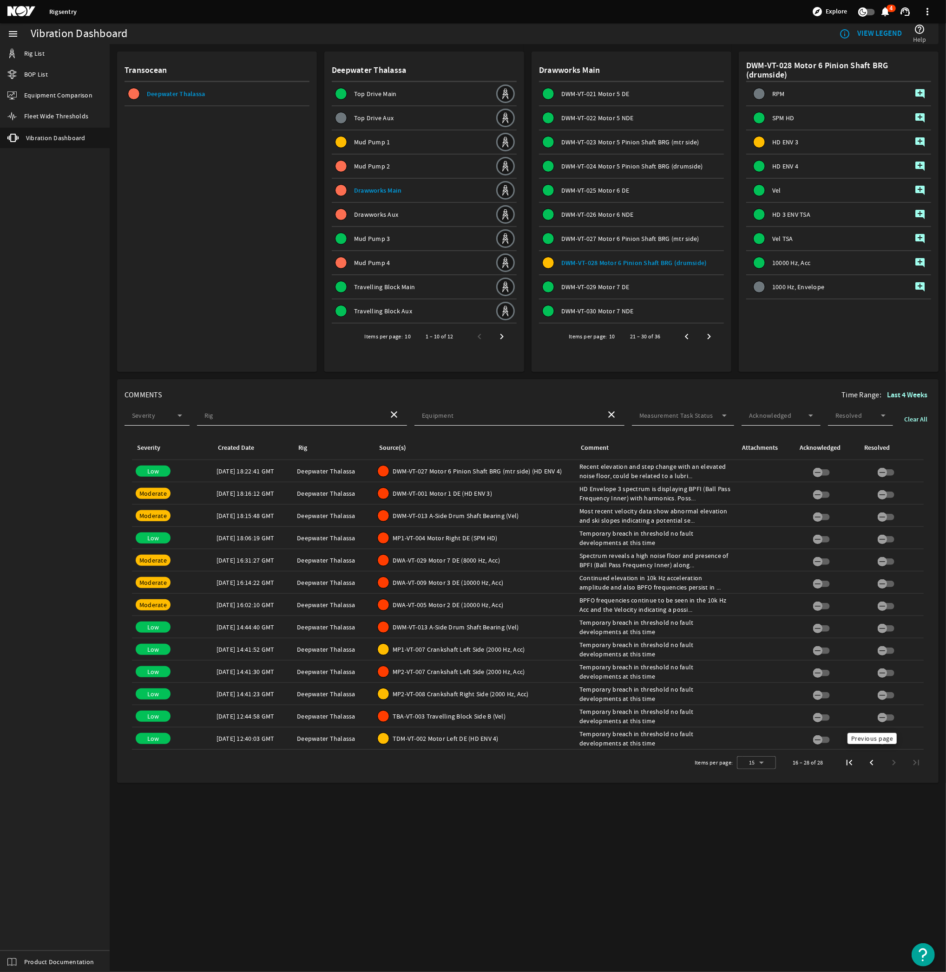 The image size is (946, 972). What do you see at coordinates (915, 420) in the screenshot?
I see `button: Clear All` at bounding box center [915, 420].